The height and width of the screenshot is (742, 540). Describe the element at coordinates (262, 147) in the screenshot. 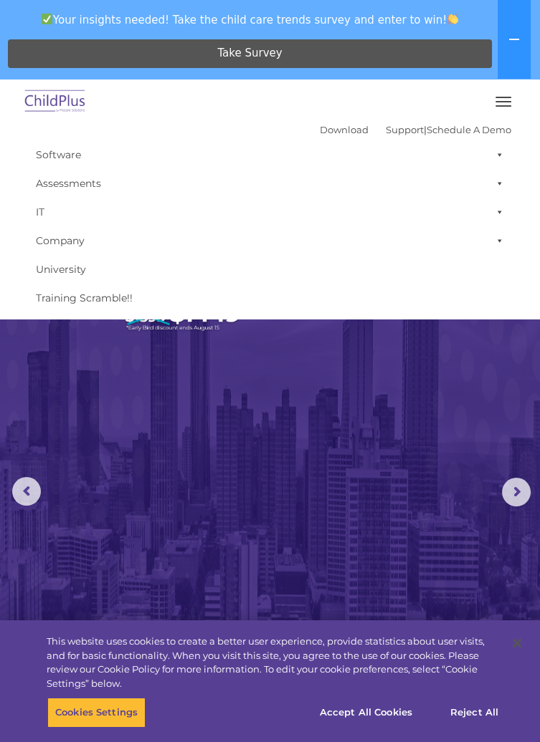

I see `span: Phone number` at that location.